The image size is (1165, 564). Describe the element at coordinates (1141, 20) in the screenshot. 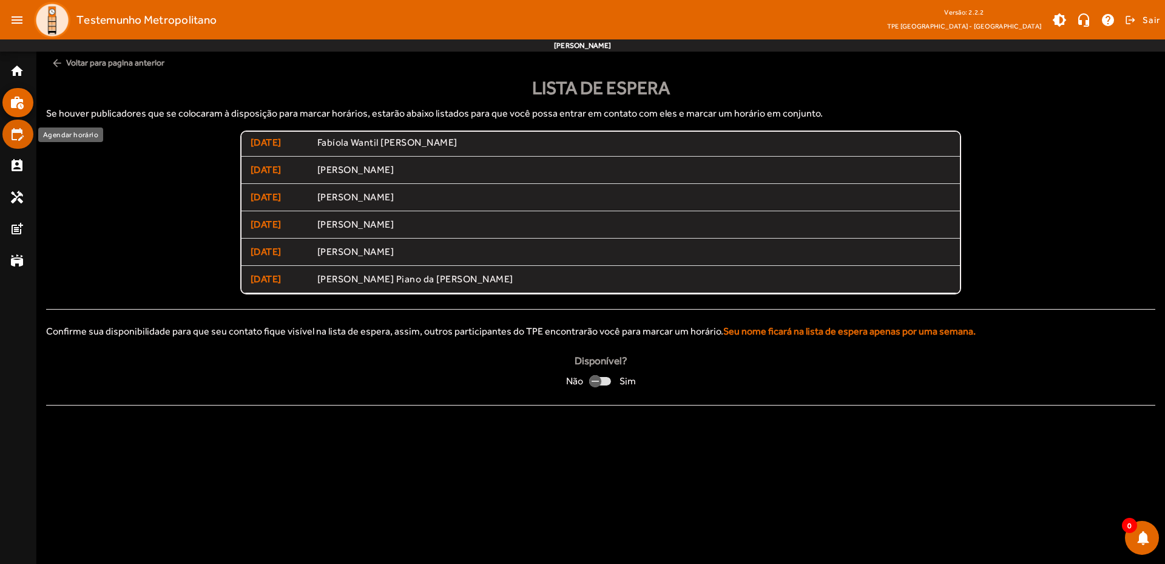

I see `button: Sair` at that location.